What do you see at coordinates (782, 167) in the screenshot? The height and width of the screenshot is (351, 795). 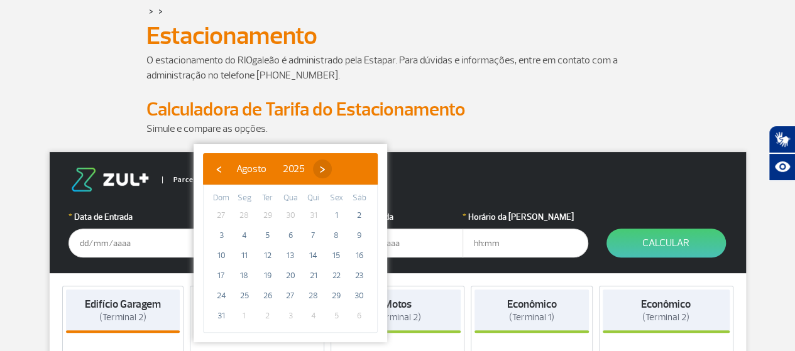 I see `button: Abrir recursos assistivos.` at bounding box center [782, 167].